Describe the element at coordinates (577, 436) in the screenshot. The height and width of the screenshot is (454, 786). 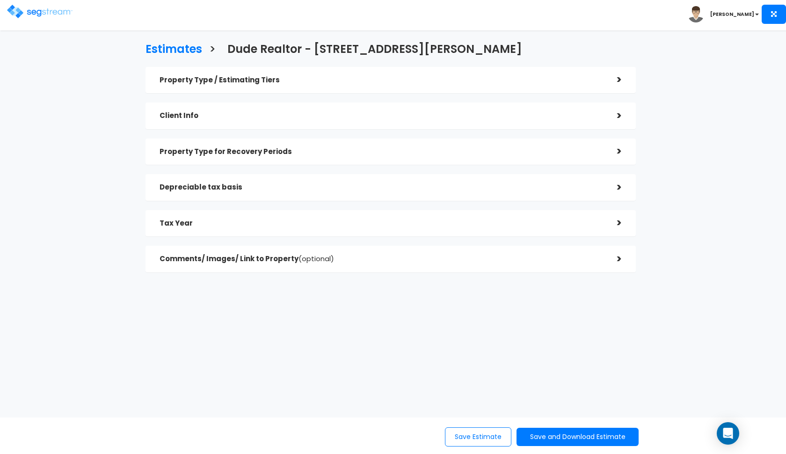
I see `button: Save and Download Estimate` at that location.